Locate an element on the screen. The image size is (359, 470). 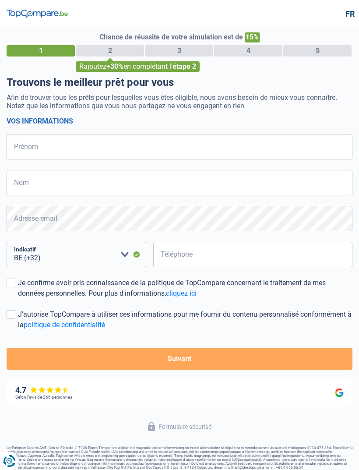
p: Afin de trouver tous les prêts pour lesquelles vous êtes éligible, nous avons besoin de mieux vou... is located at coordinates (179, 102).